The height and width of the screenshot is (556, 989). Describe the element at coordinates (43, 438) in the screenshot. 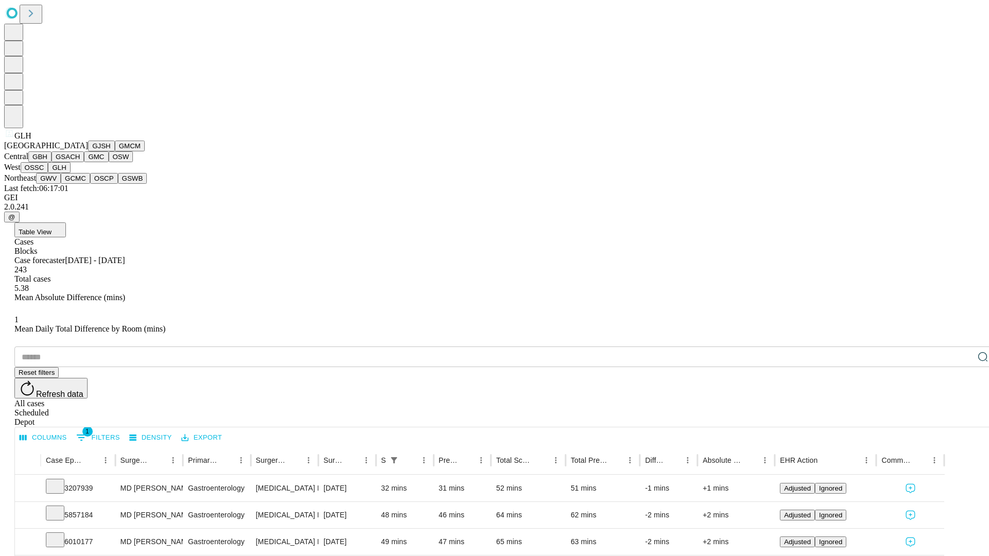

I see `button: Select columns` at that location.